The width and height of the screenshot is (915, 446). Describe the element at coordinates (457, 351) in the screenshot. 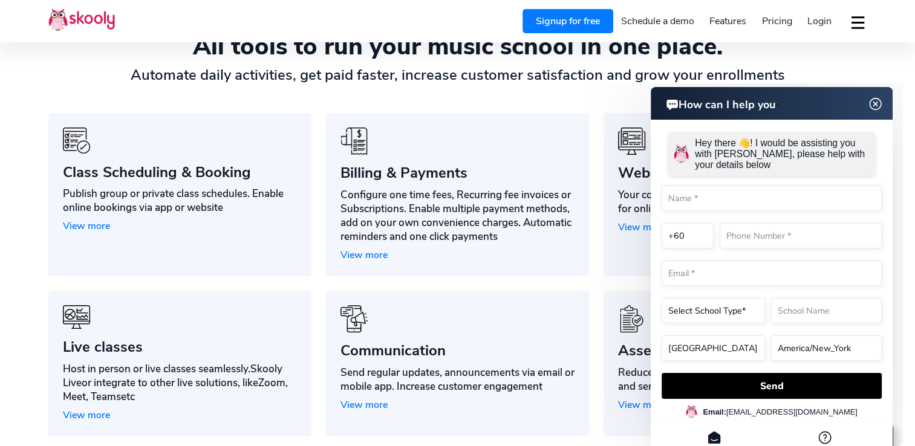

I see `div: Communication` at that location.